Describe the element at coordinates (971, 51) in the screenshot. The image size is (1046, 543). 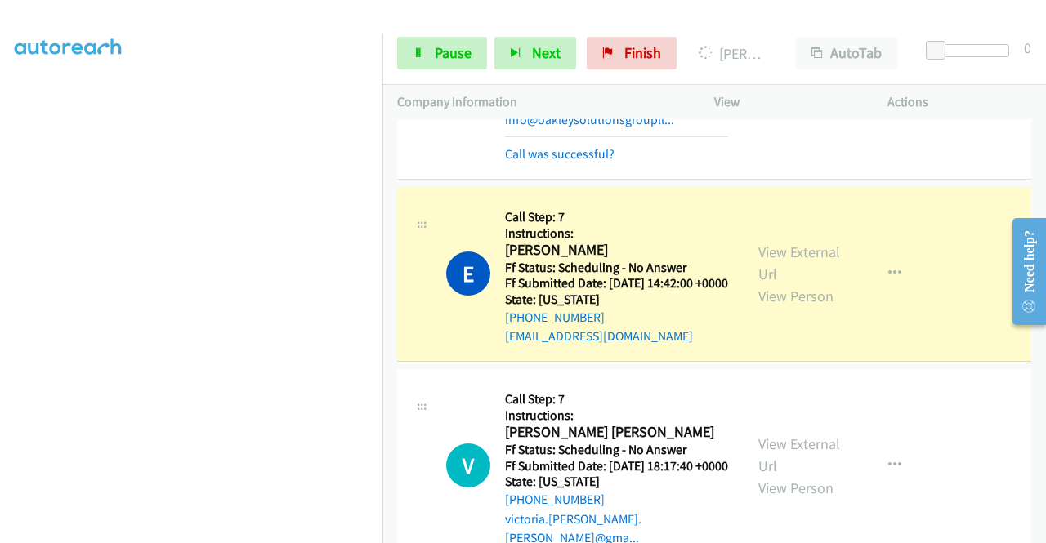
I see `div: Delay between calls (in seconds)` at that location.